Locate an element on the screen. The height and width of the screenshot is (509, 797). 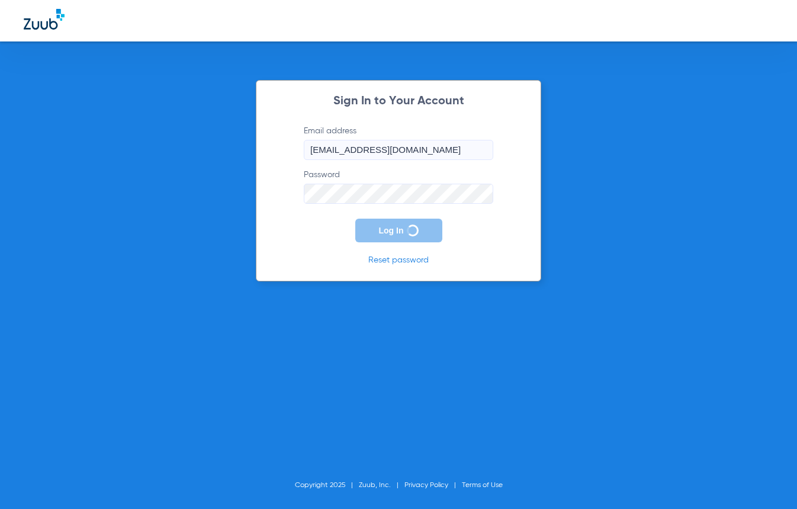
li: Copyright 2025 is located at coordinates (327, 485).